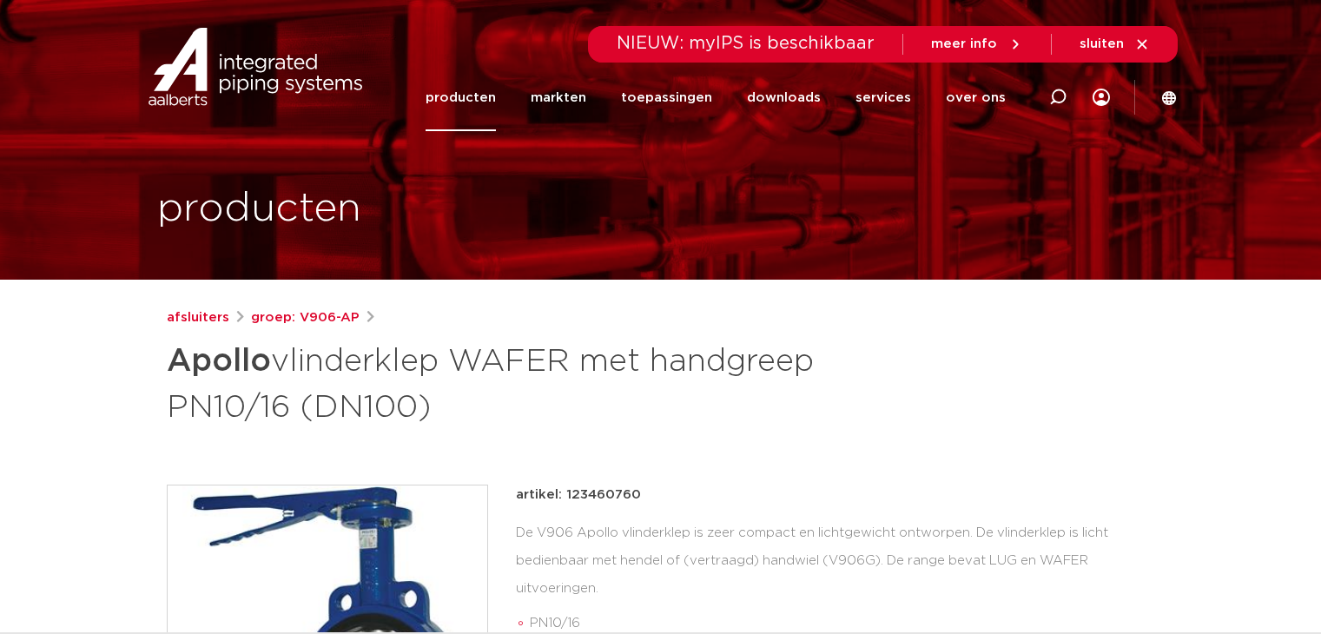  What do you see at coordinates (745, 43) in the screenshot?
I see `span: NIEUW: myIPS is beschikbaar` at bounding box center [745, 43].